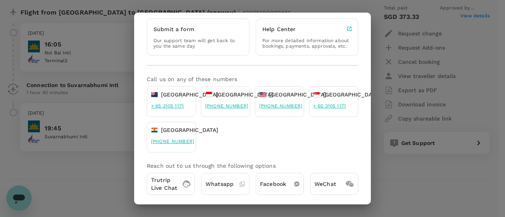 The image size is (505, 217). I want to click on p: Call us on any of these numbers, so click(252, 79).